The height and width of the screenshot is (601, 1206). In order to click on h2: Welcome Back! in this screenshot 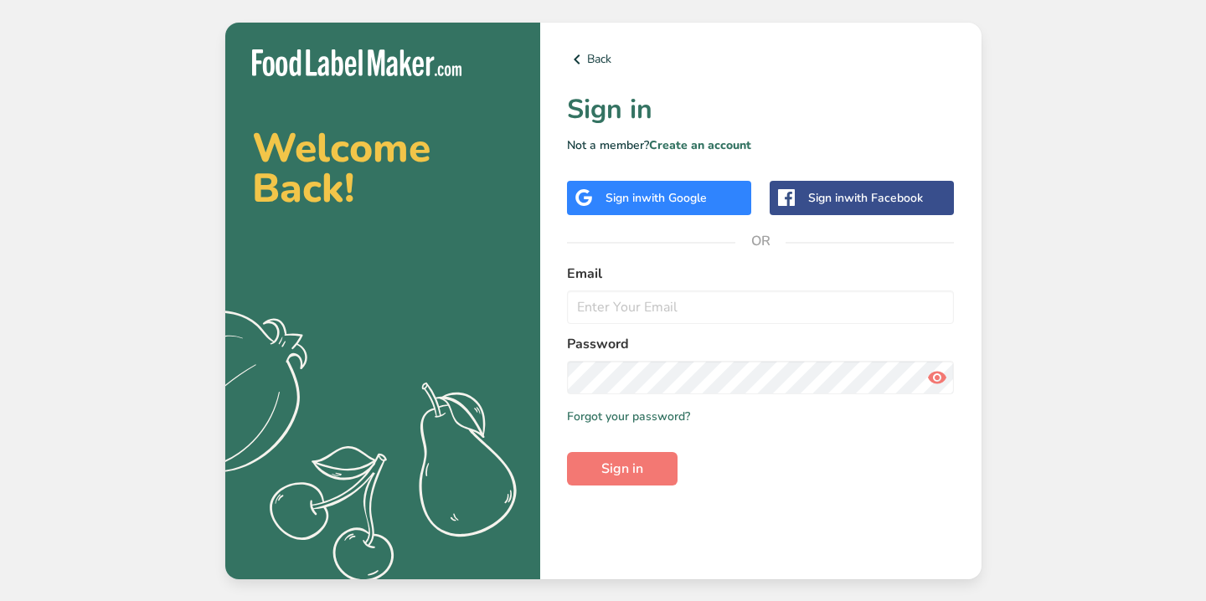, I will do `click(383, 168)`.